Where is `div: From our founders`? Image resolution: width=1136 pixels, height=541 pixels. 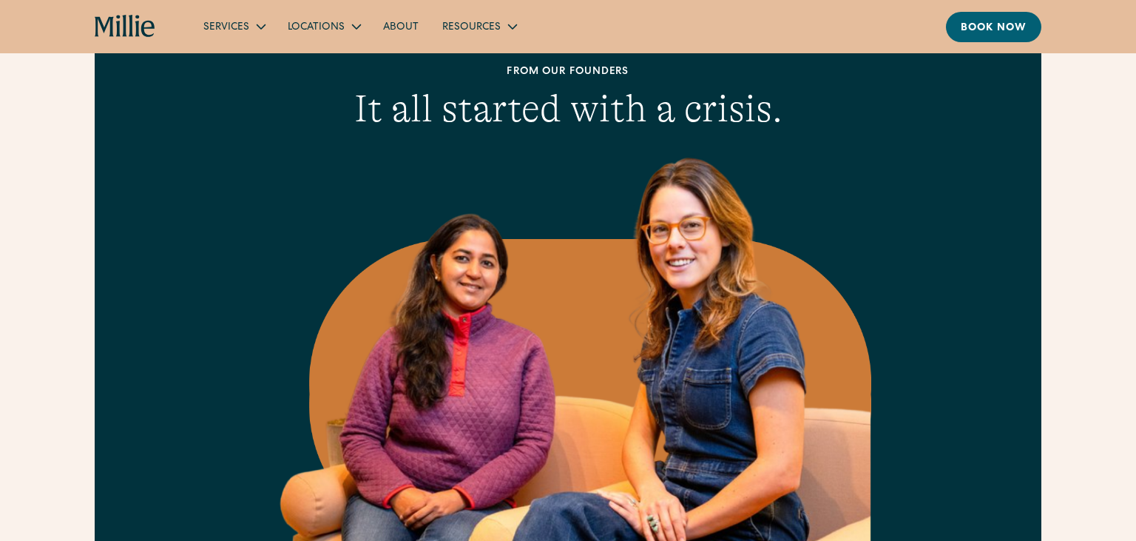 div: From our founders is located at coordinates (568, 72).